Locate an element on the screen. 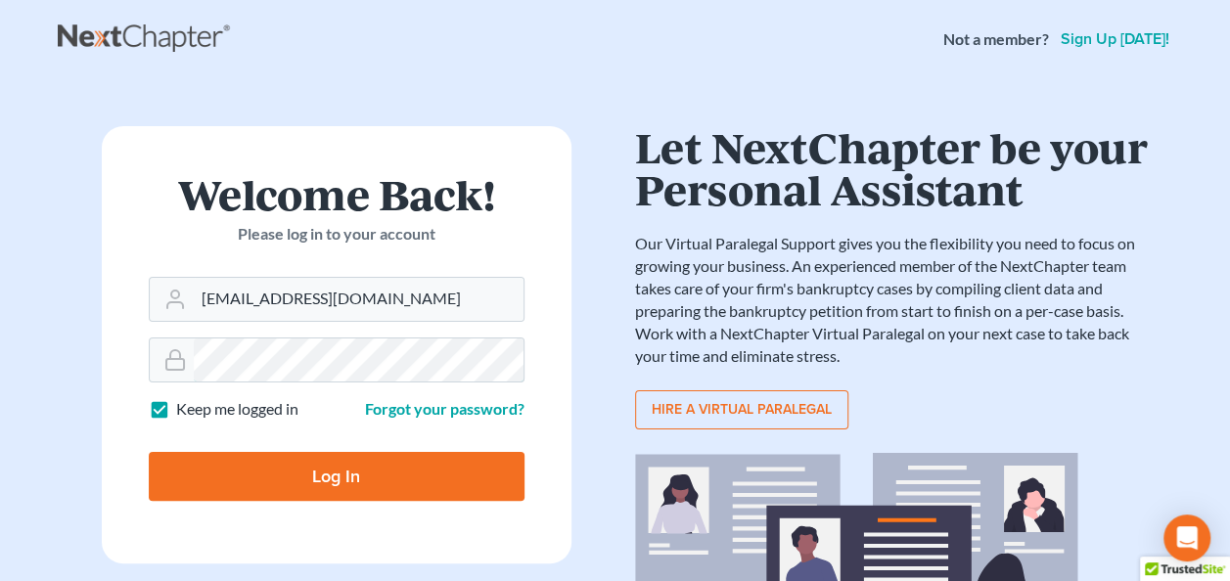  p: Our Virtual Paralegal Support gives you the flexibility you need to focus on growing your busines... is located at coordinates (895, 300).